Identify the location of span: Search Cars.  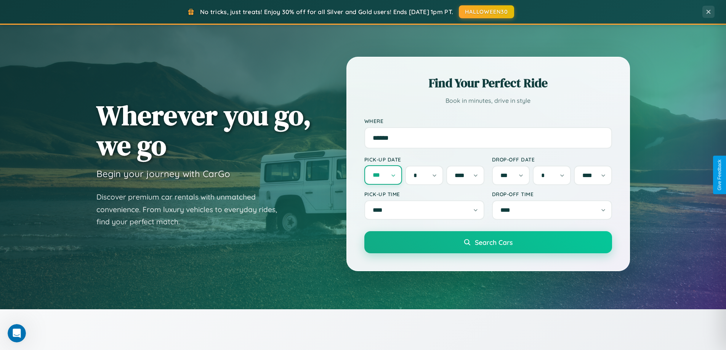
(493, 242).